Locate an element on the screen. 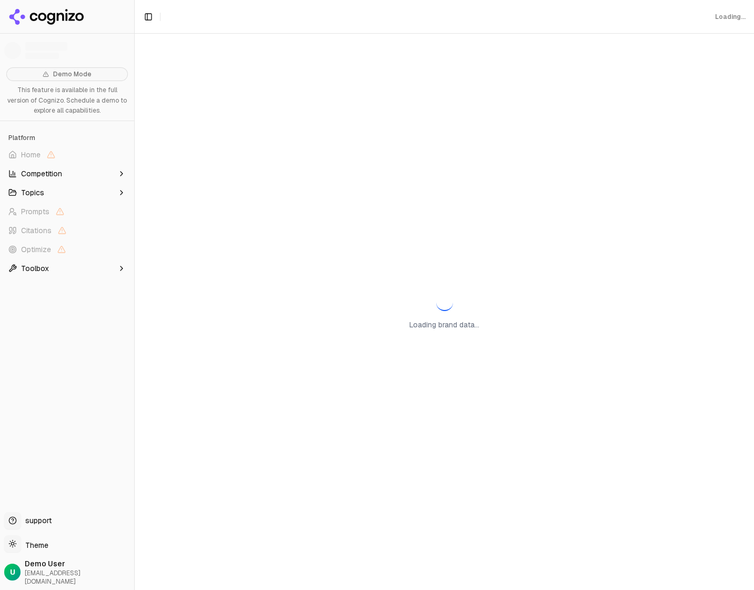  span: Demo Mode is located at coordinates (72, 74).